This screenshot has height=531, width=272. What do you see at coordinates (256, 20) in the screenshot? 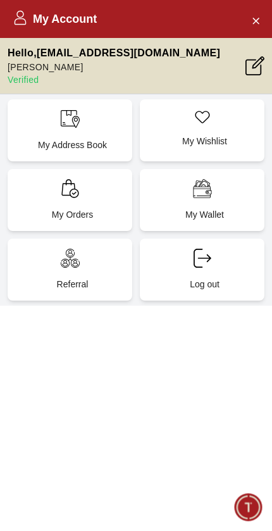
I see `button: Close Account` at bounding box center [256, 20].